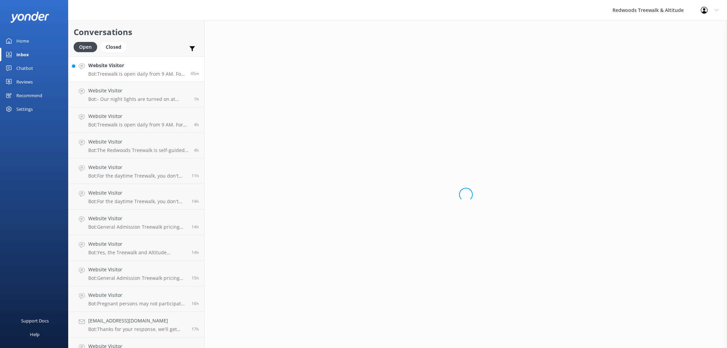  I want to click on span: Sep 22 2025 08:51pm (UTC +12:00) Pacific/Auckland, so click(195, 278).